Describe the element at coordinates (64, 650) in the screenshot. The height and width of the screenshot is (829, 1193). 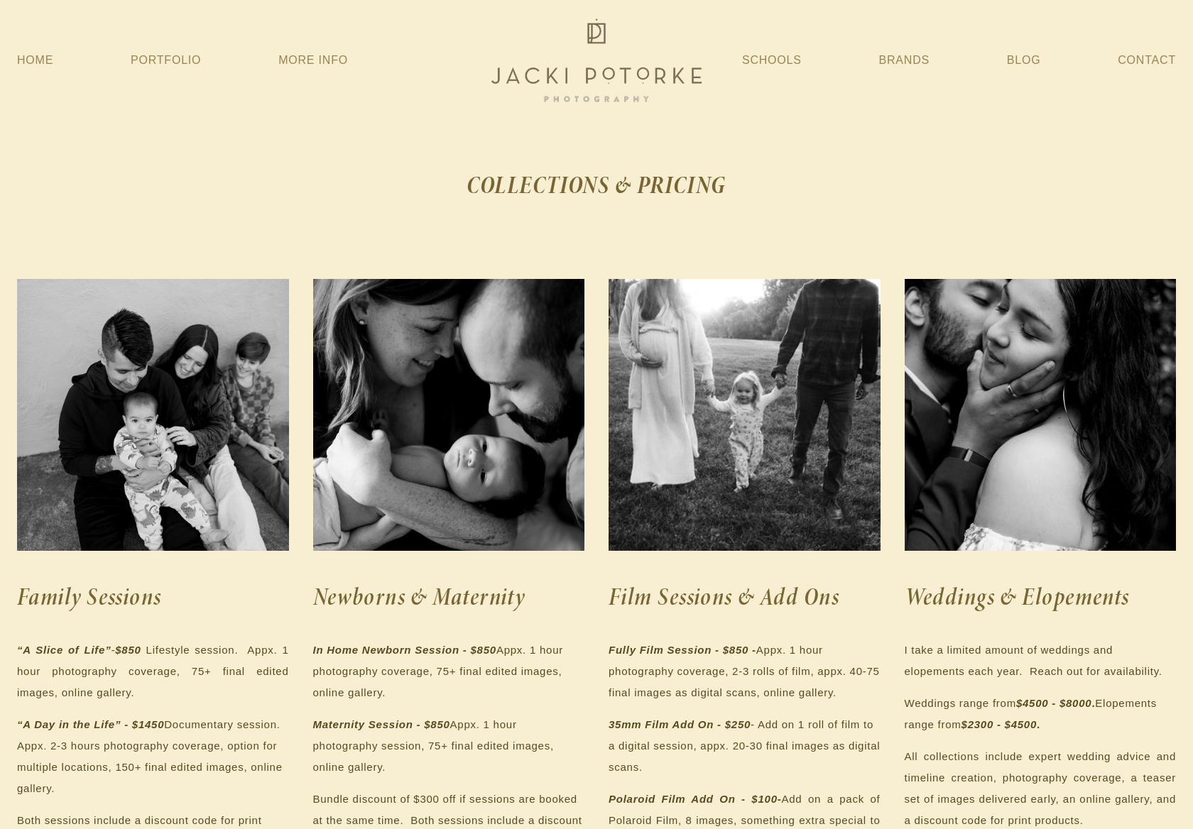
I see `em: “A Slice of Life”` at that location.